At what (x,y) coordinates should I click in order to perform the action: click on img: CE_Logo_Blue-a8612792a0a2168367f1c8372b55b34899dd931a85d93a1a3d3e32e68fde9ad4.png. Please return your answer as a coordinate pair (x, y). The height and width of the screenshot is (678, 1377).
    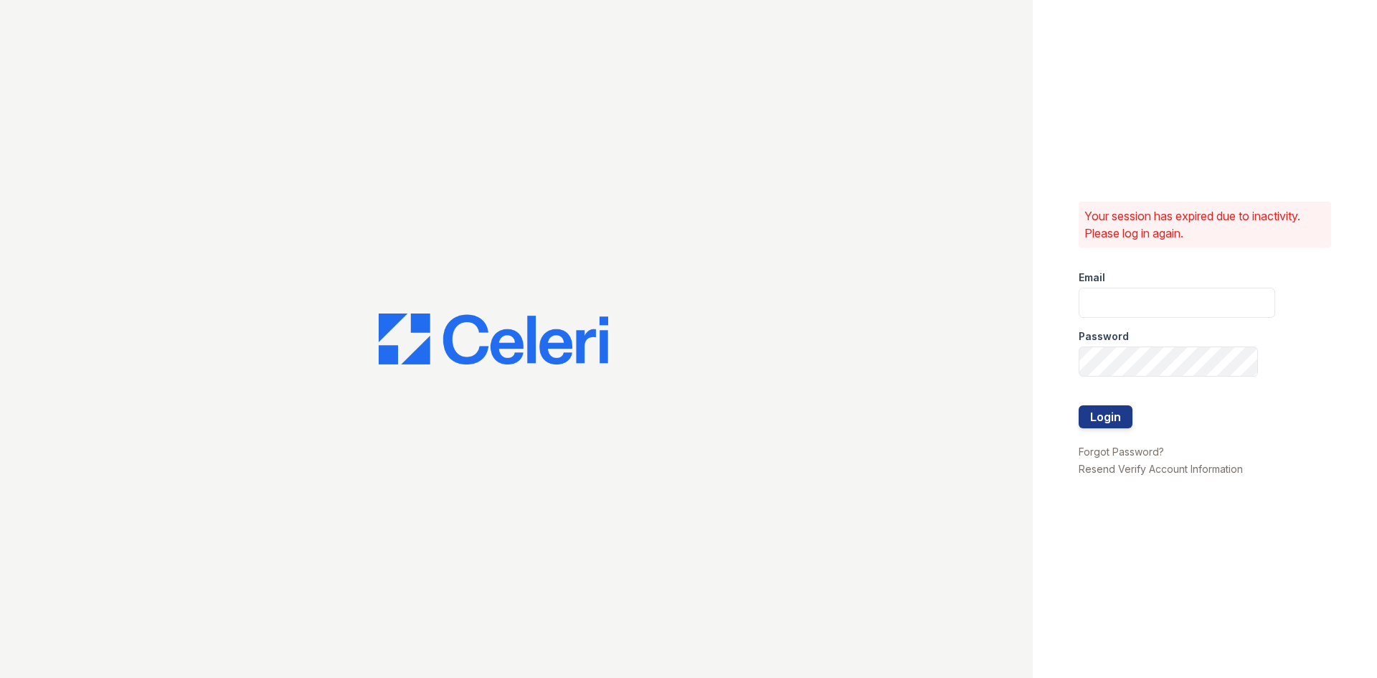
    Looking at the image, I should click on (494, 339).